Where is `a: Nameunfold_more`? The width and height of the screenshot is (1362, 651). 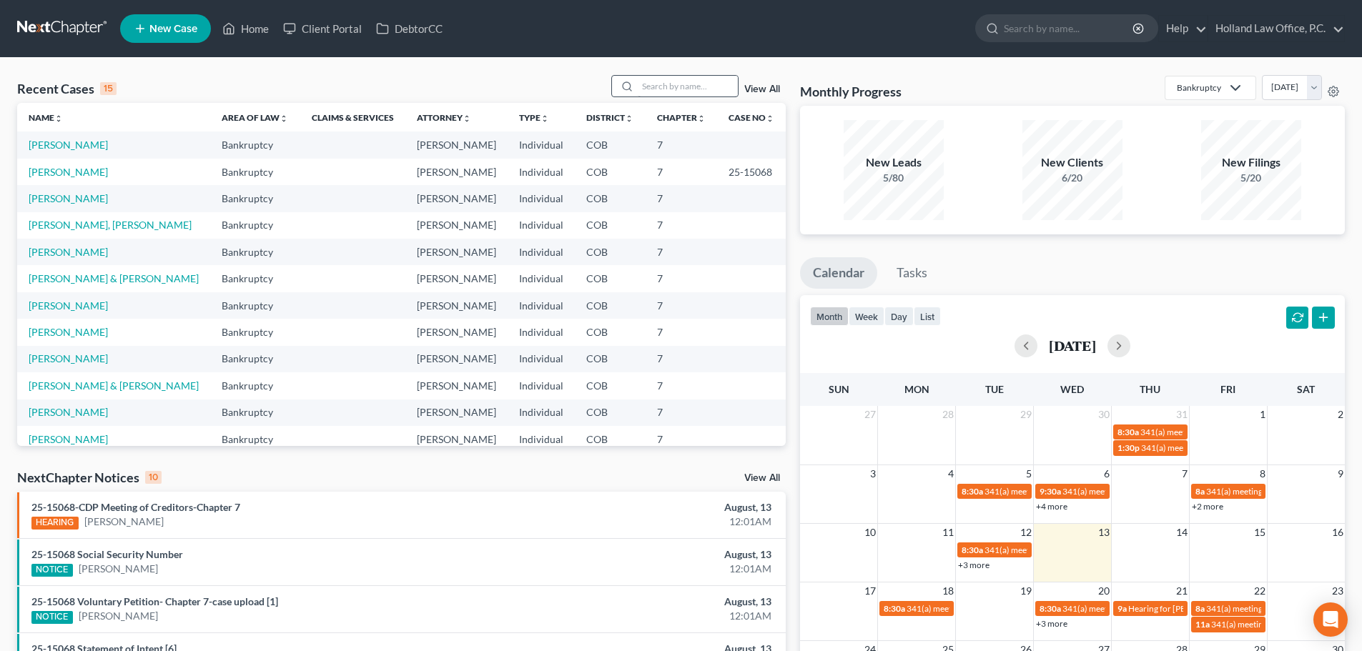
a: Nameunfold_more is located at coordinates (46, 117).